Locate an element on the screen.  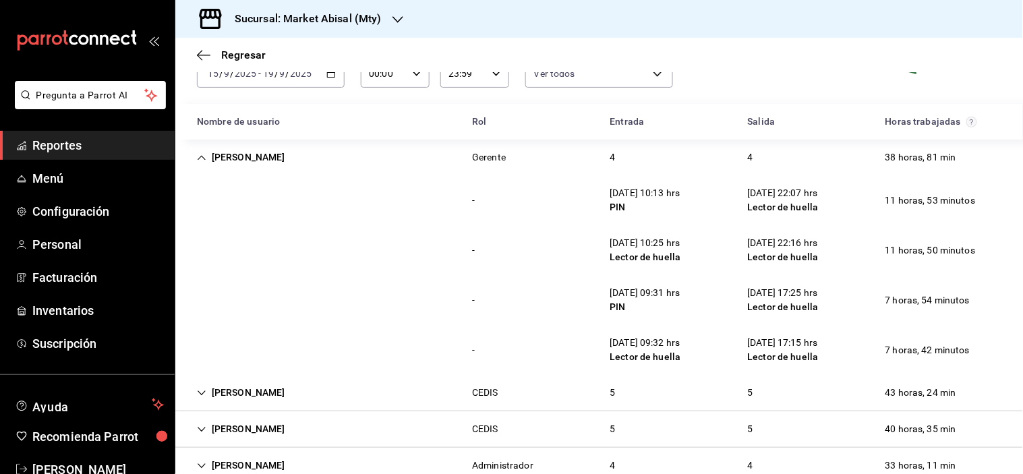
span: Inventarios is located at coordinates (98, 310).